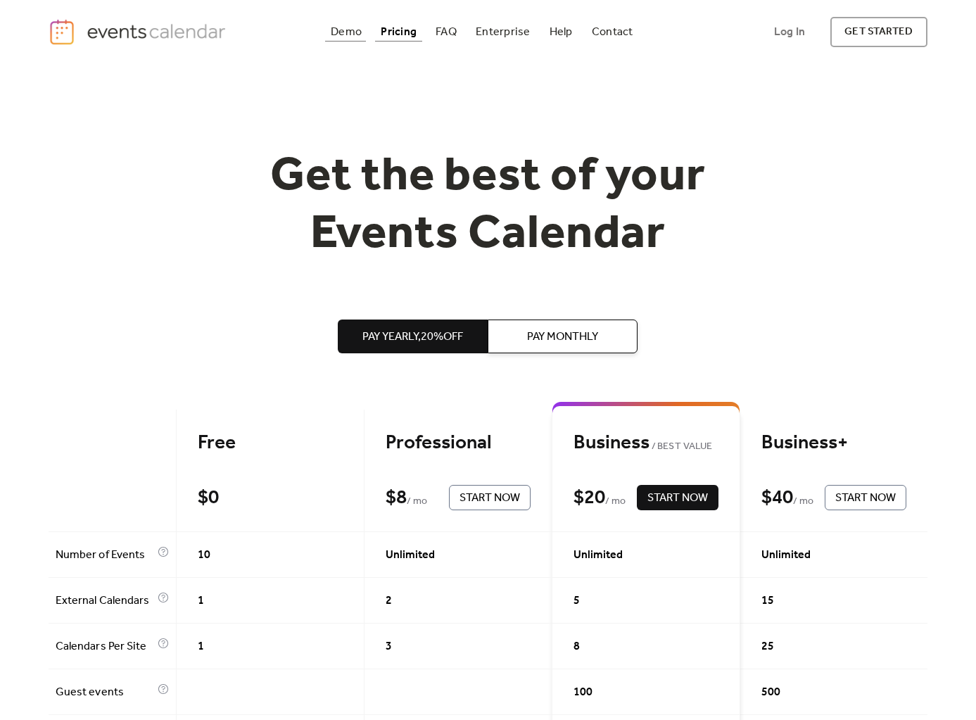 The height and width of the screenshot is (720, 976). Describe the element at coordinates (389, 601) in the screenshot. I see `span: 2` at that location.